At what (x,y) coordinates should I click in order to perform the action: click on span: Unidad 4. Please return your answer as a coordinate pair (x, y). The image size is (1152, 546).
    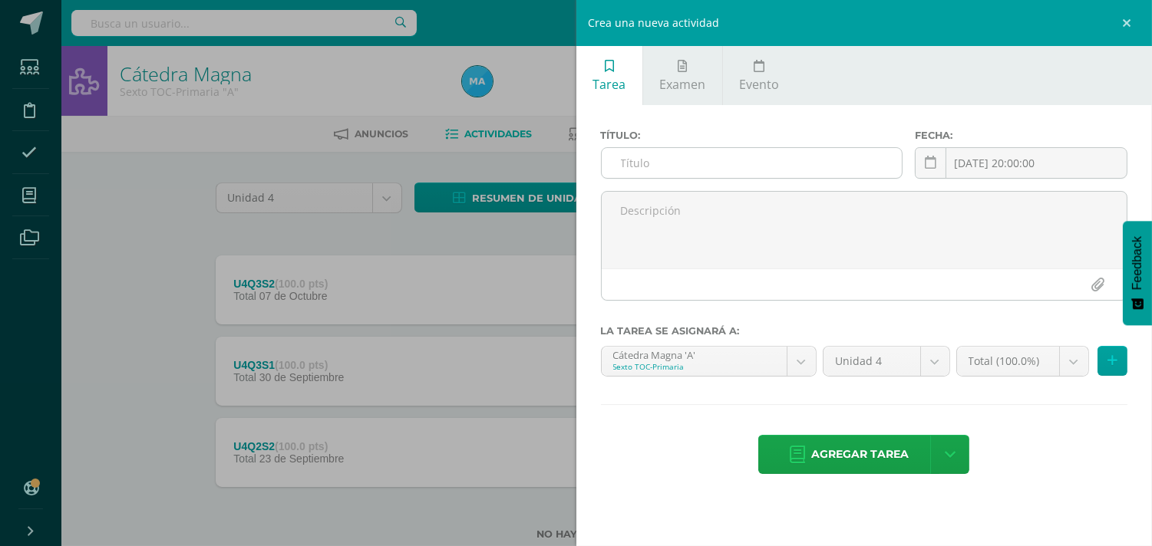
    Looking at the image, I should click on (872, 361).